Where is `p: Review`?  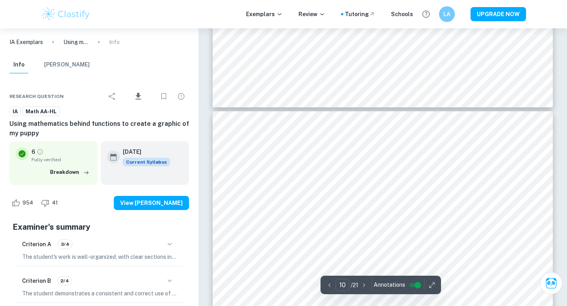
p: Review is located at coordinates (312, 14).